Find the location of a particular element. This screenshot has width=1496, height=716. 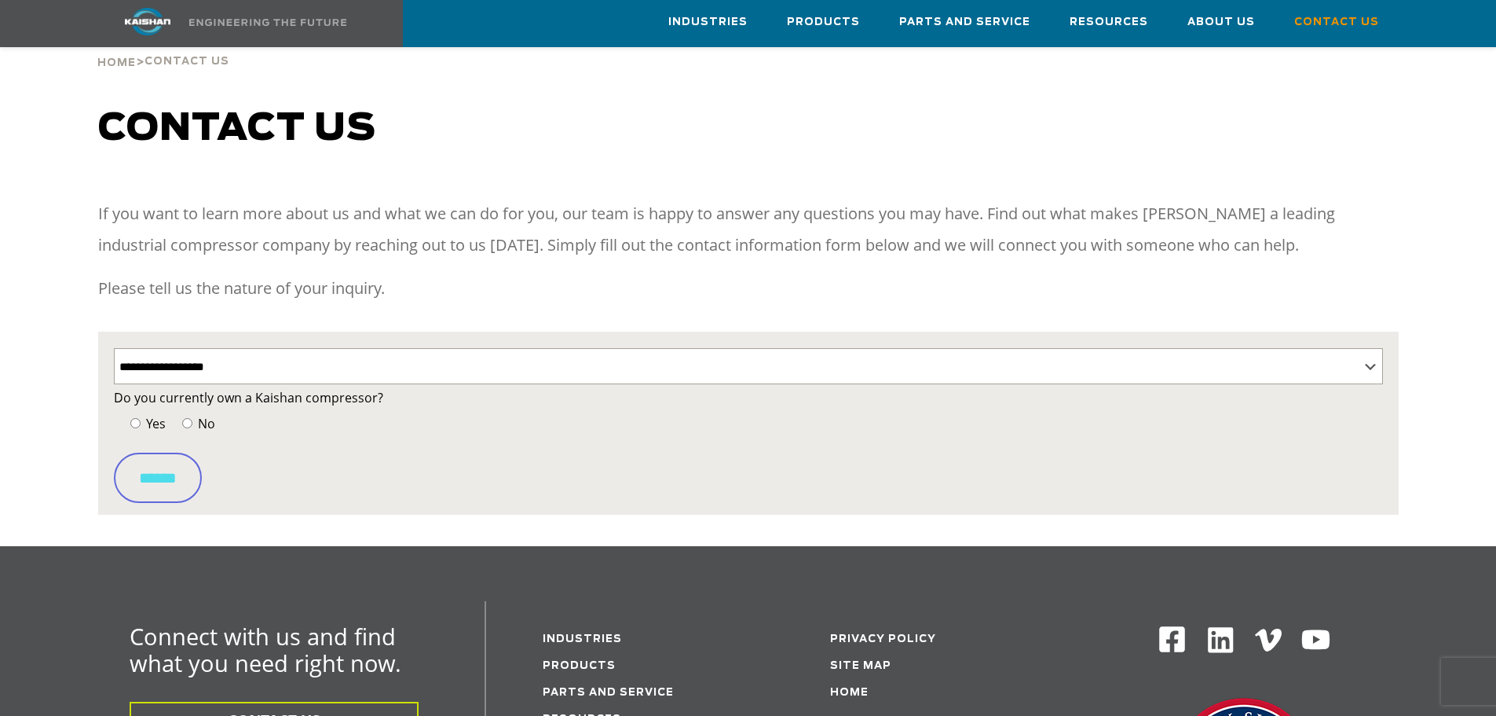

img: Vimeo is located at coordinates (1269, 639).